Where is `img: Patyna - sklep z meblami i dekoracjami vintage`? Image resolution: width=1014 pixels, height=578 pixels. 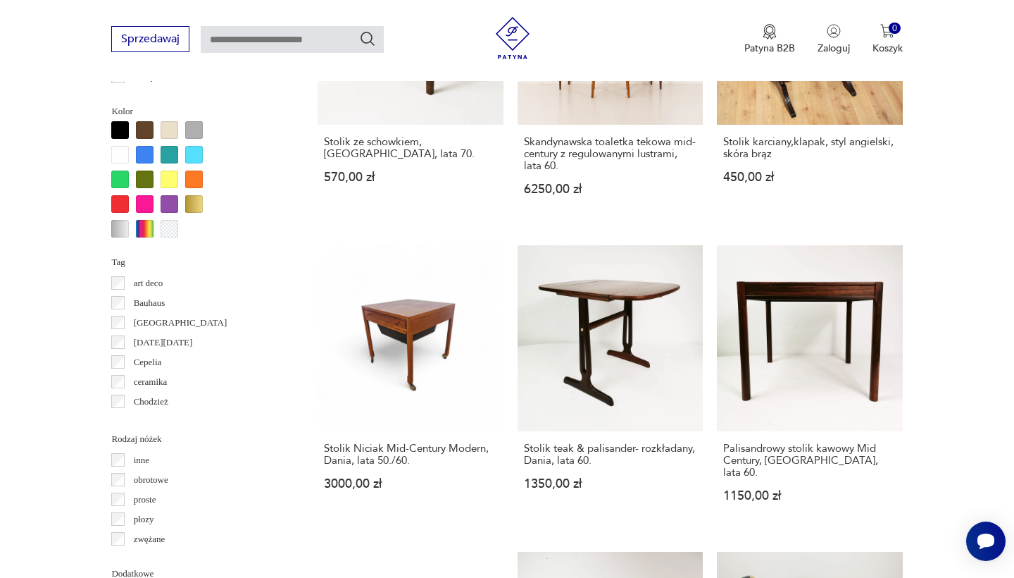 img: Patyna - sklep z meblami i dekoracjami vintage is located at coordinates (513, 38).